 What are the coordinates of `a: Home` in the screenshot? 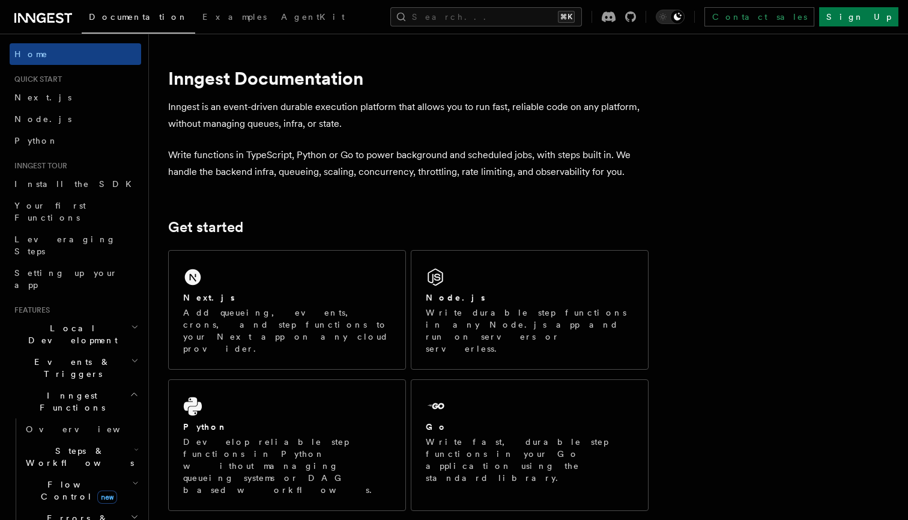 It's located at (75, 54).